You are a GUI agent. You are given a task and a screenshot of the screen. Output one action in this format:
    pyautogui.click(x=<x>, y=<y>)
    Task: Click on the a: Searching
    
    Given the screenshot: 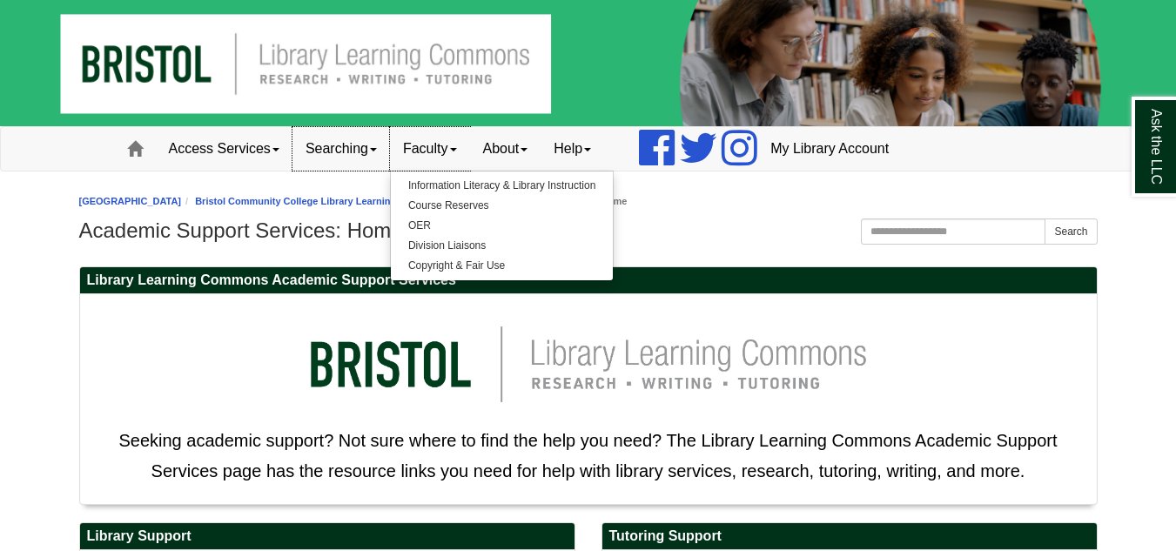 What is the action you would take?
    pyautogui.click(x=341, y=149)
    